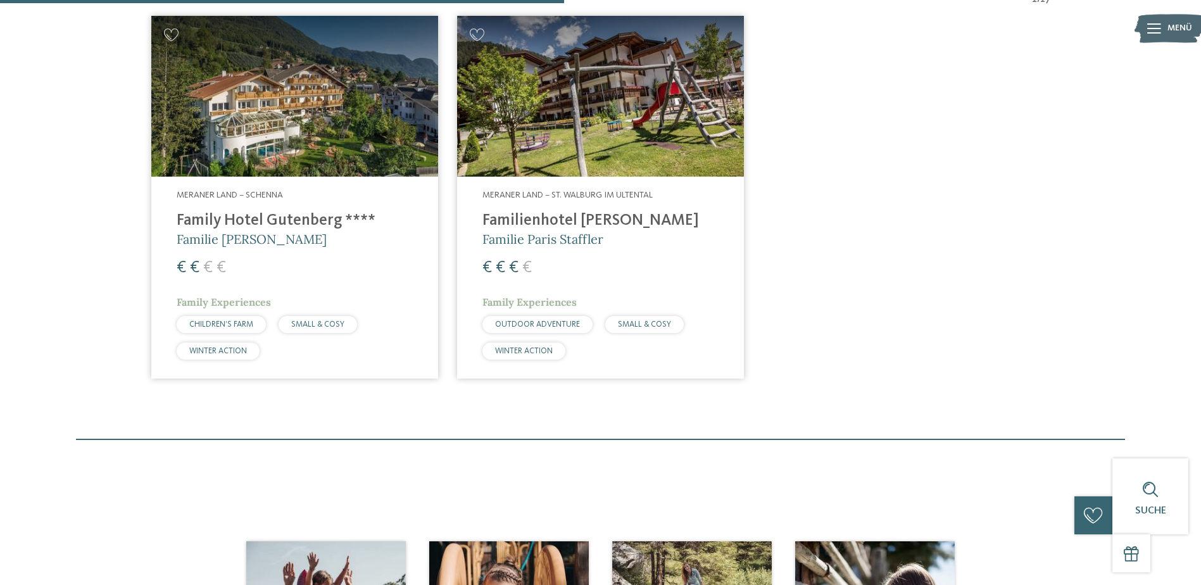 The image size is (1201, 585). What do you see at coordinates (543, 239) in the screenshot?
I see `span: Familie Paris Staffler` at bounding box center [543, 239].